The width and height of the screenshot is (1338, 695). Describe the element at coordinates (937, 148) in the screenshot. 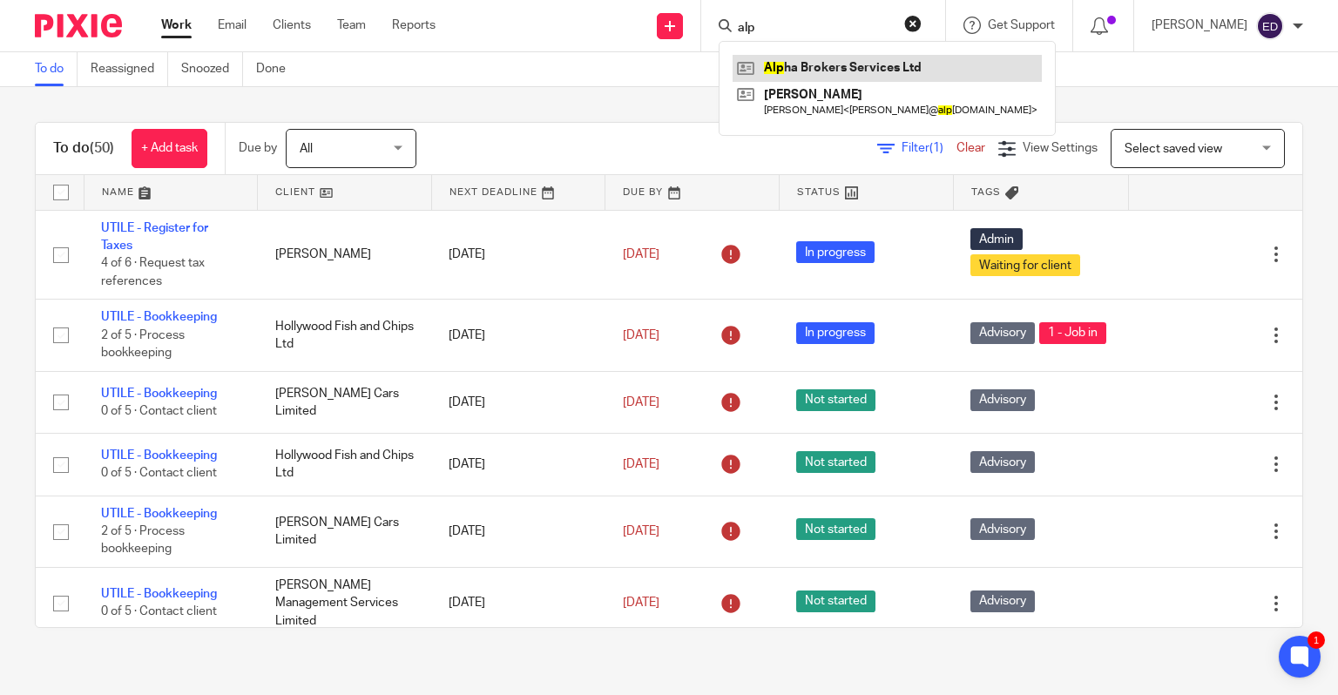

I see `span: (1)` at that location.